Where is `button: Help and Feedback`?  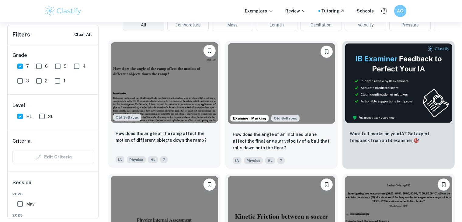 button: Help and Feedback is located at coordinates (384, 11).